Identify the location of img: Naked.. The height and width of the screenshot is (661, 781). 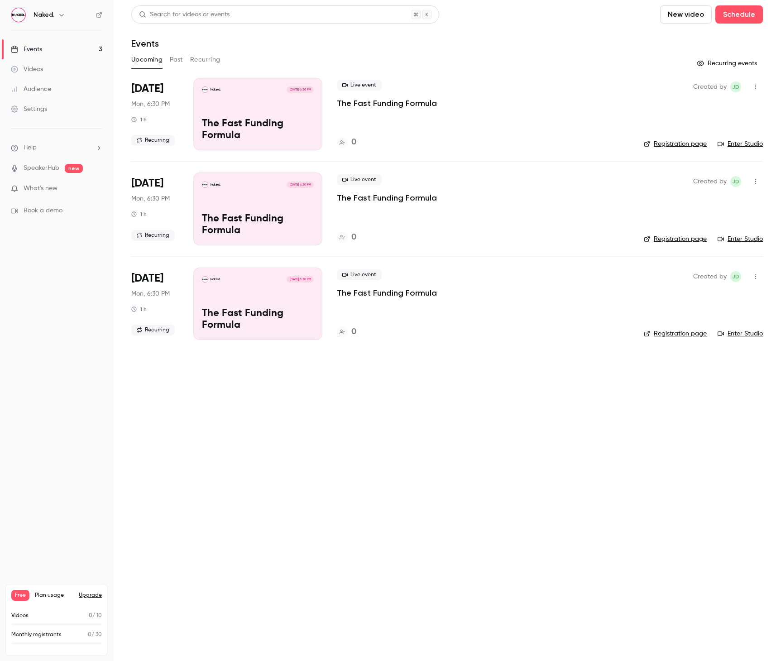
(19, 15).